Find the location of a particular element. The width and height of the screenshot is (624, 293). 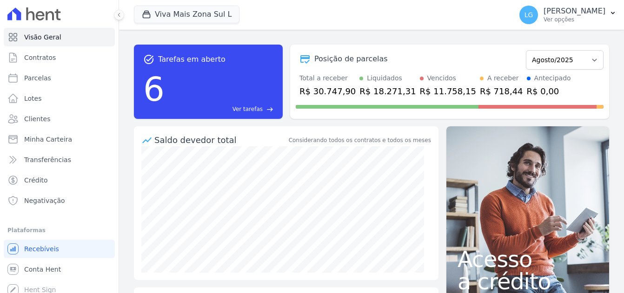

span: LG is located at coordinates (529, 15).